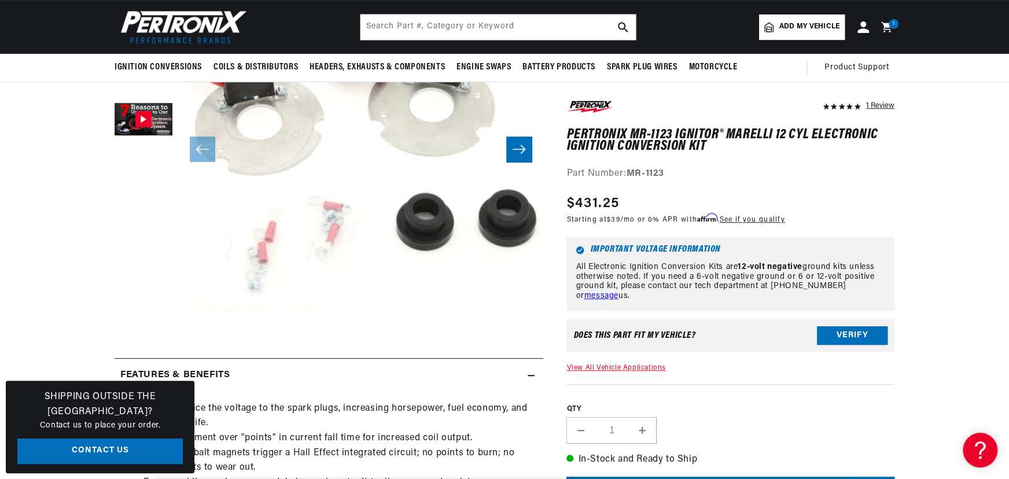 This screenshot has width=1009, height=479. What do you see at coordinates (730, 175) in the screenshot?
I see `div: Part Number:` at bounding box center [730, 175].